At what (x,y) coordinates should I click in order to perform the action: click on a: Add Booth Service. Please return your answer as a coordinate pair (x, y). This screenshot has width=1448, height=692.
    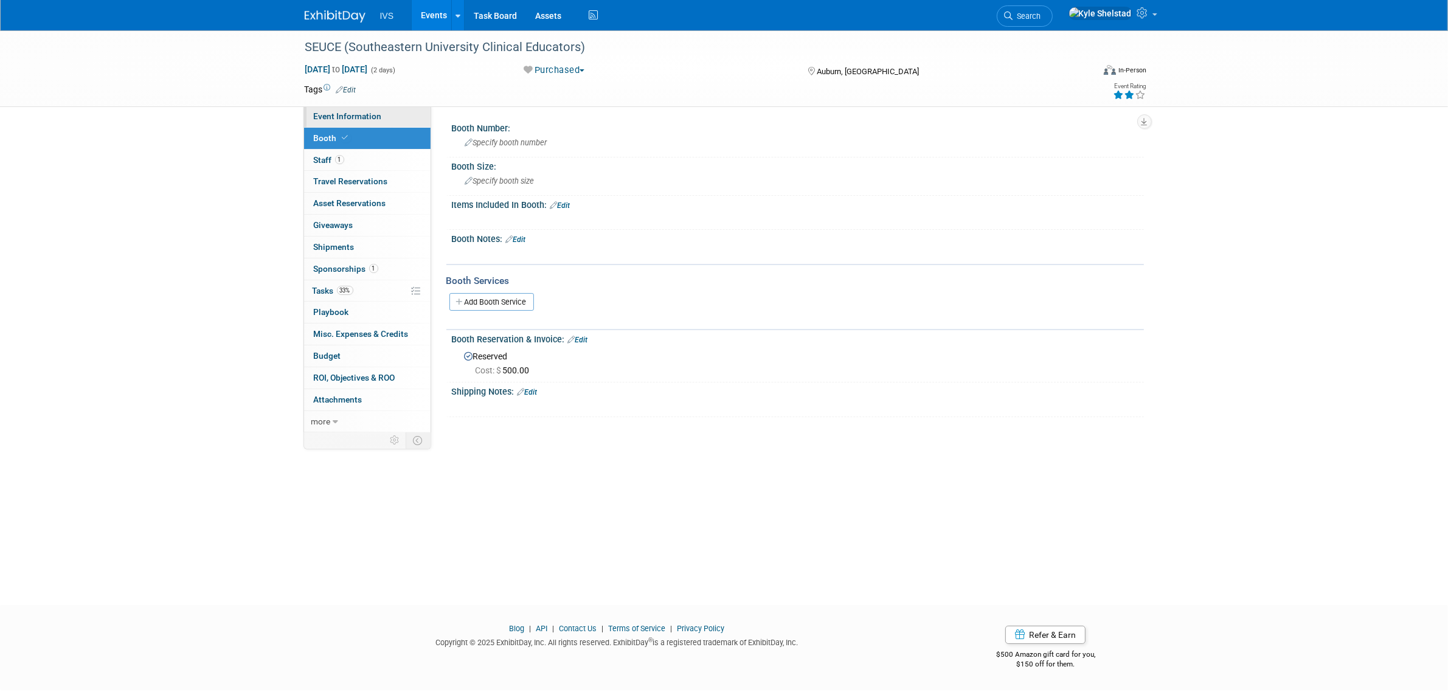
    Looking at the image, I should click on (491, 302).